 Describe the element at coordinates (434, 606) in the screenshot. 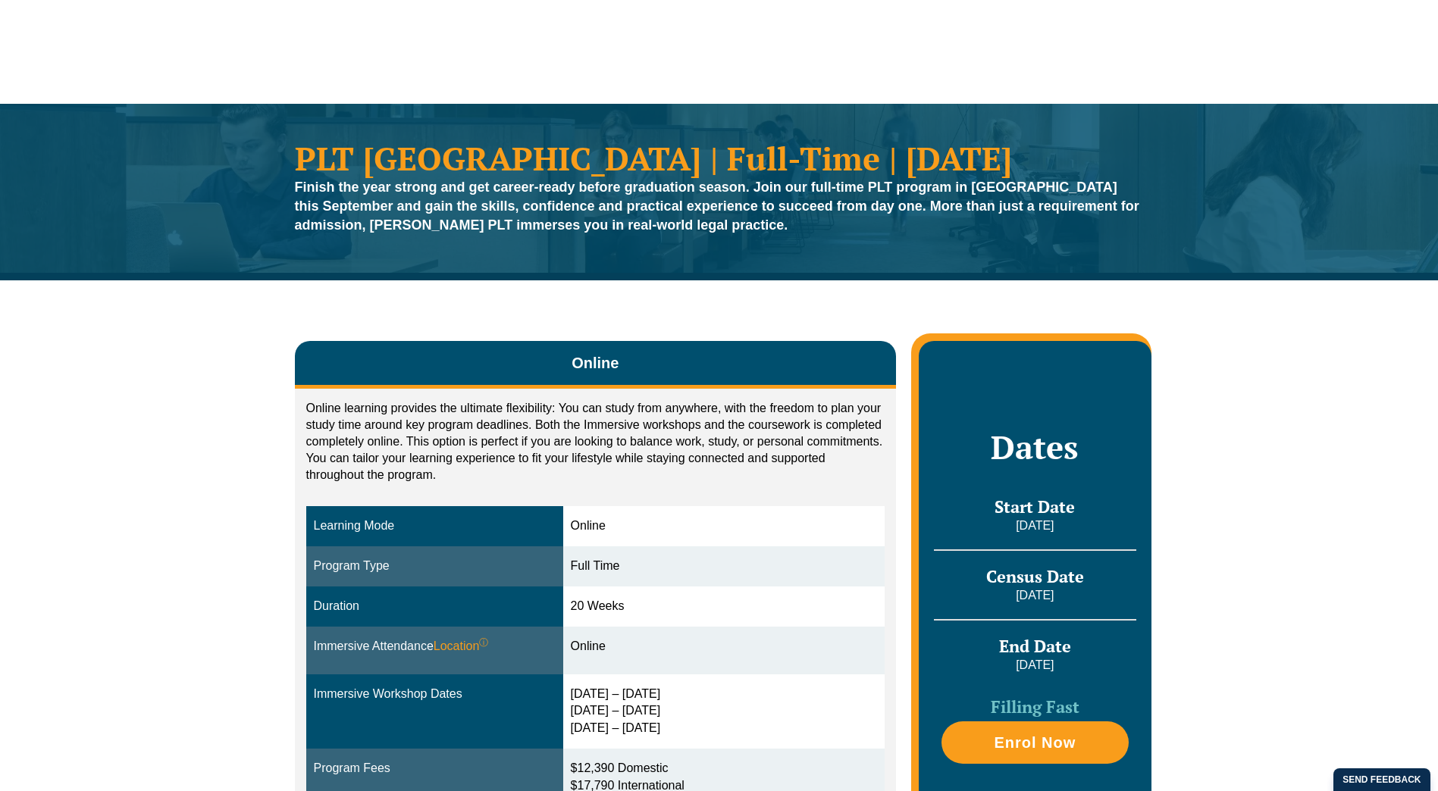

I see `div: Duration` at that location.